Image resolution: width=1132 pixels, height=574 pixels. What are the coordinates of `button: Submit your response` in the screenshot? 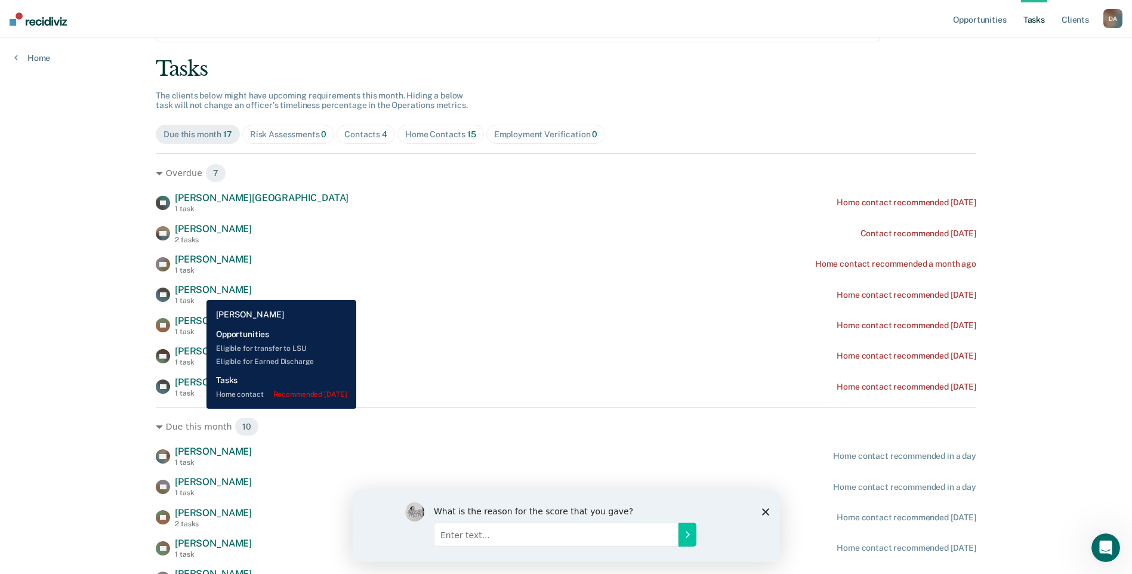 It's located at (335, 44).